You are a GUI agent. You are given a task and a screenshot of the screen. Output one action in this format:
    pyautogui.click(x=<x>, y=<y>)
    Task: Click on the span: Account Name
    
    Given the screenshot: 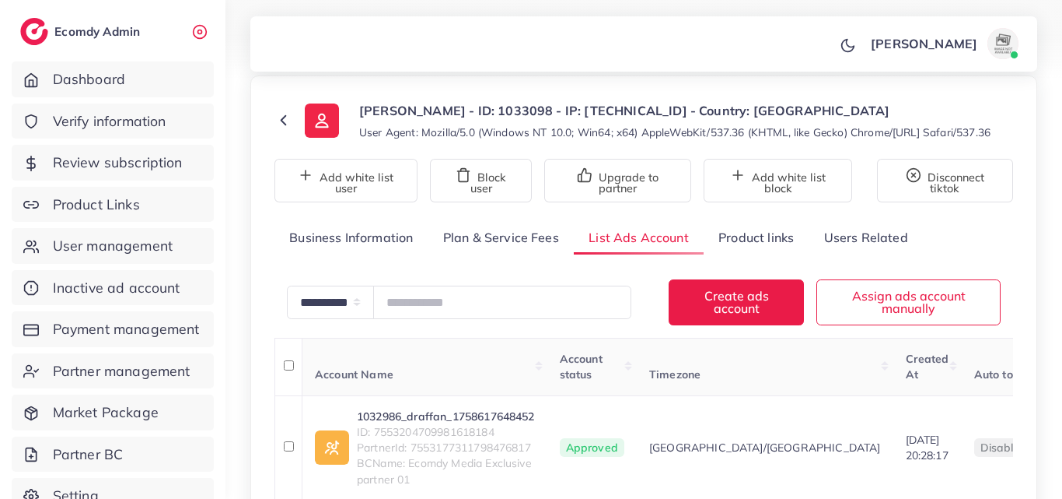 What is the action you would take?
    pyautogui.click(x=354, y=374)
    